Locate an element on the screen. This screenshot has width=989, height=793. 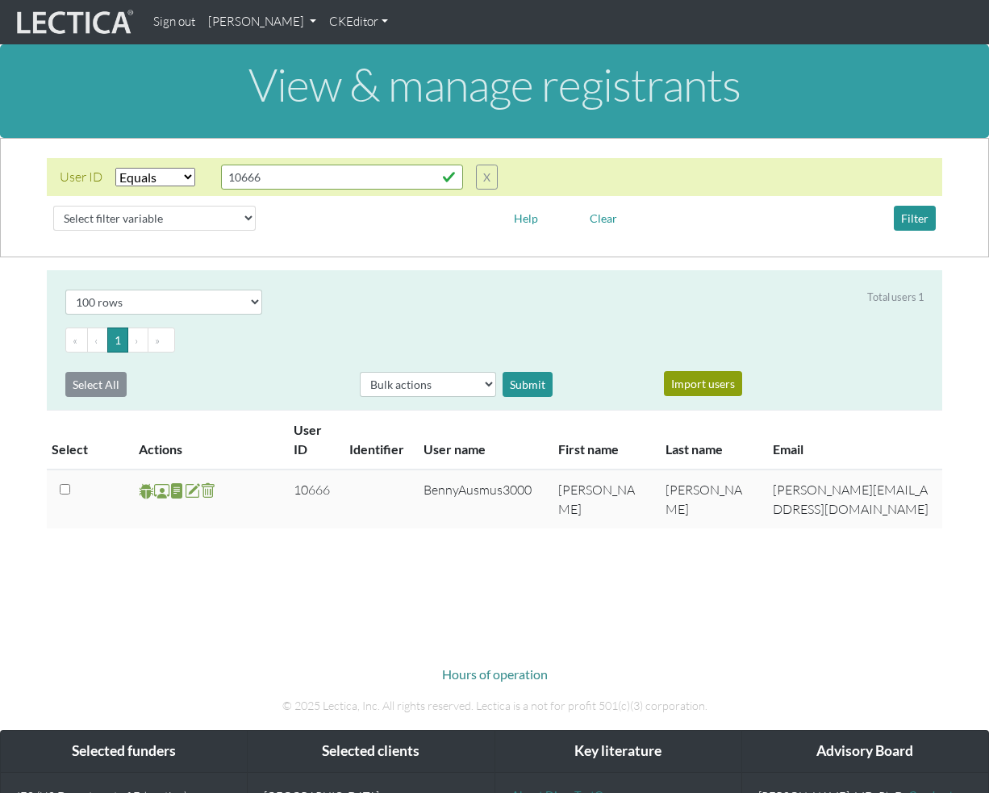
div: Selected funders is located at coordinates (123, 751).